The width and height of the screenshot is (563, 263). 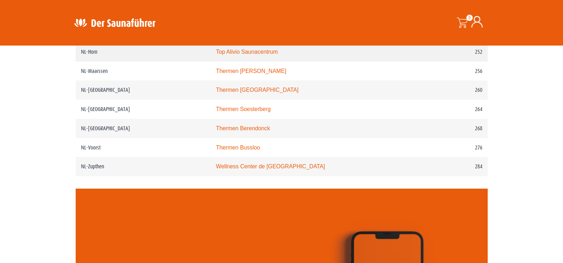 I want to click on td: 276, so click(x=451, y=148).